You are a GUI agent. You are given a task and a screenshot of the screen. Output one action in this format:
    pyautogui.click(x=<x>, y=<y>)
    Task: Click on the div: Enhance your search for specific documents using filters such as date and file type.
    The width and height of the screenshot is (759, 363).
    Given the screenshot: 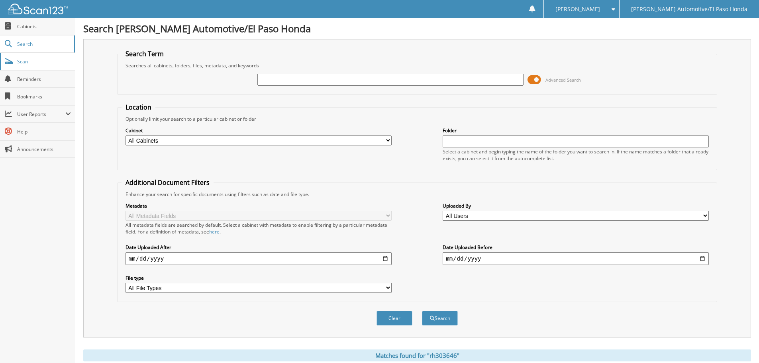 What is the action you would take?
    pyautogui.click(x=417, y=194)
    